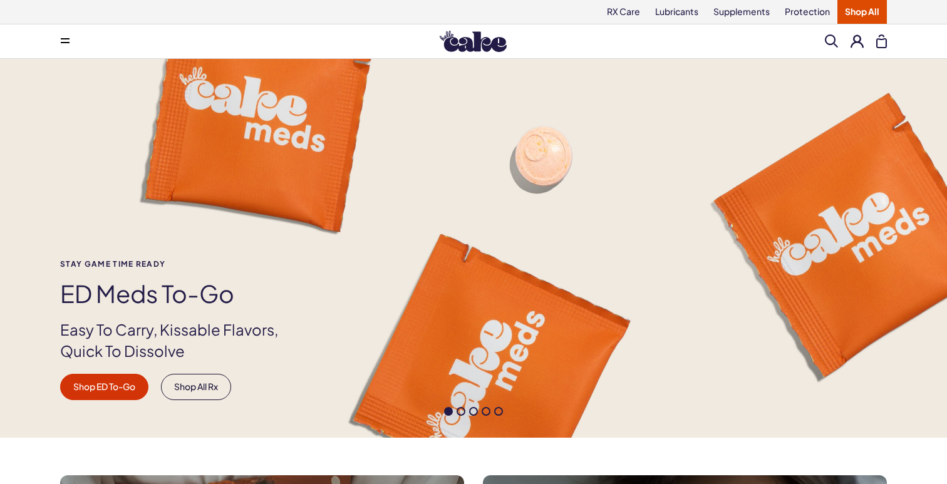 The width and height of the screenshot is (947, 484). Describe the element at coordinates (104, 387) in the screenshot. I see `a: Shop ED To-Go` at that location.